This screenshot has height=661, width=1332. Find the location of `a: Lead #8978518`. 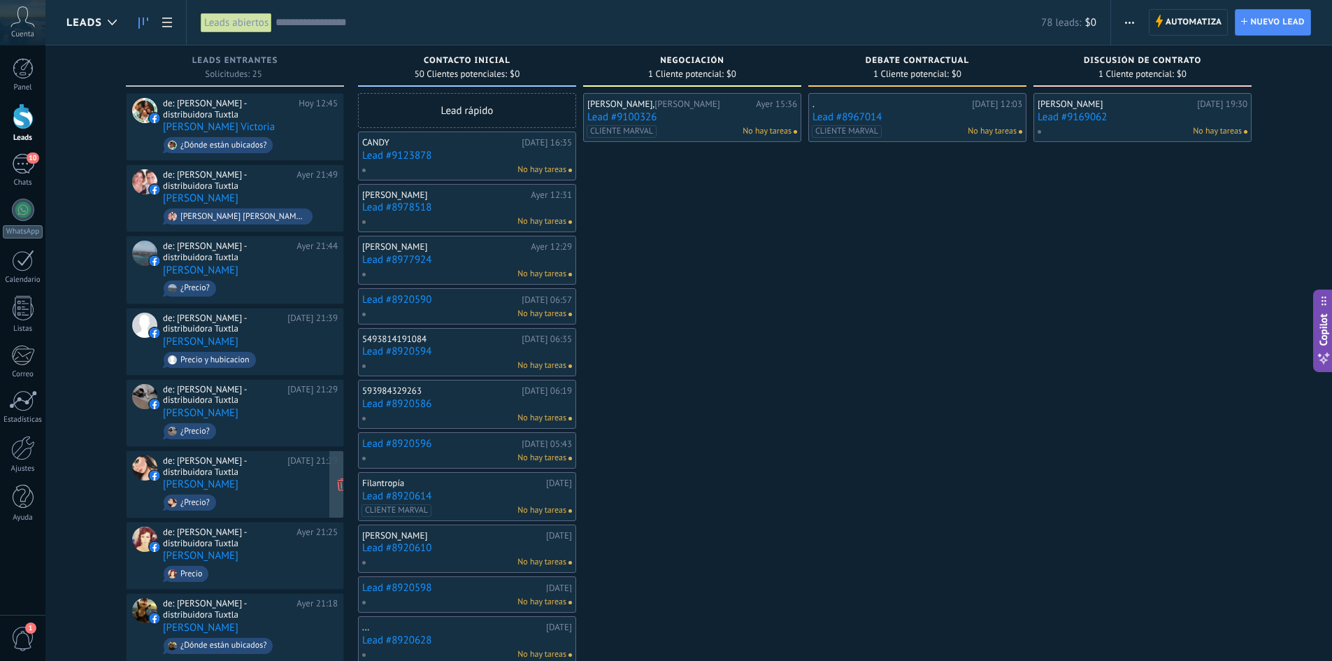

a: Lead #8978518 is located at coordinates (467, 207).